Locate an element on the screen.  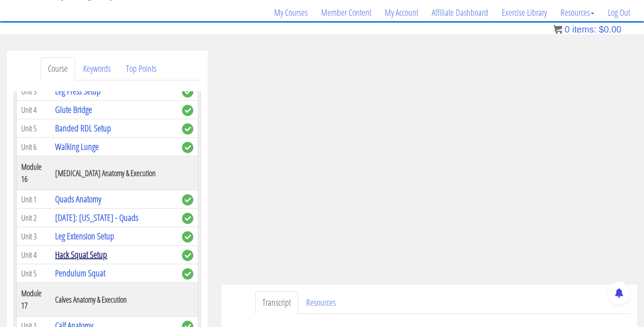
a: Leg Extension Setup is located at coordinates (85, 236).